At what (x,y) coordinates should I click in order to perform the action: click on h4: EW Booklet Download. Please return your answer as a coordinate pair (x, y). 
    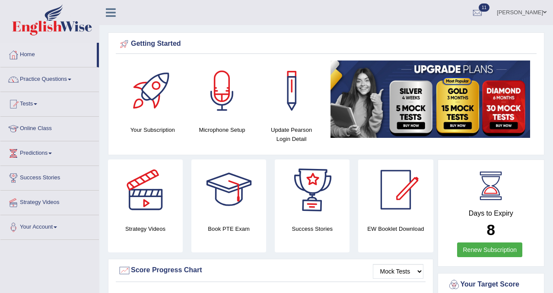
    Looking at the image, I should click on (396, 229).